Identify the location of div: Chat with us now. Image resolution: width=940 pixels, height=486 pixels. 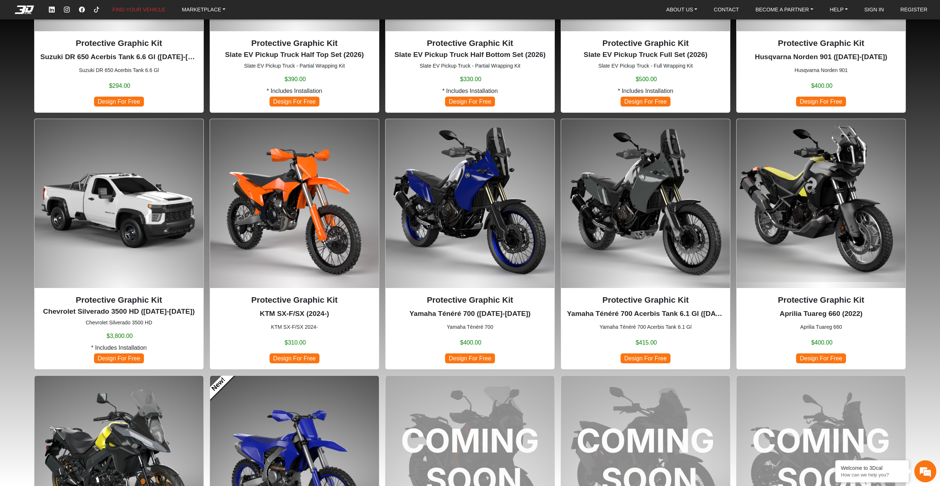
(92, 43).